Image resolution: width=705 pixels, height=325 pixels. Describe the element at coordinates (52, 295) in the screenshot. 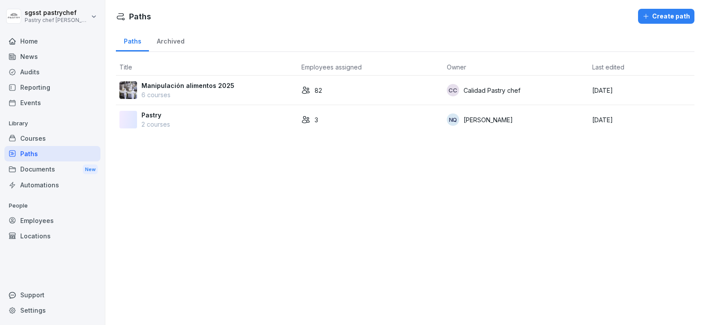

I see `div: Support` at that location.